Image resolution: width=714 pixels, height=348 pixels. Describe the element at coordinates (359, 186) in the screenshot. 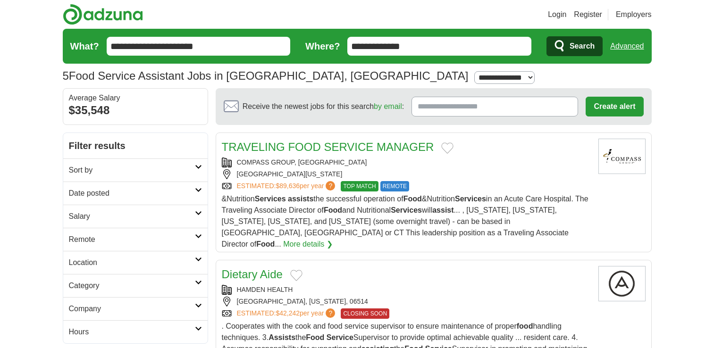

I see `span: TOP MATCH` at that location.